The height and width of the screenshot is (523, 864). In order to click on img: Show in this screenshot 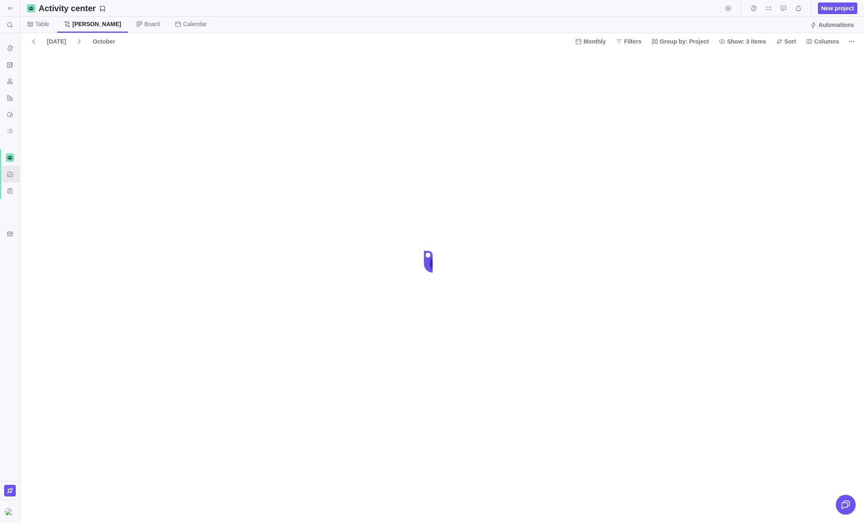, I will do `click(10, 512)`.